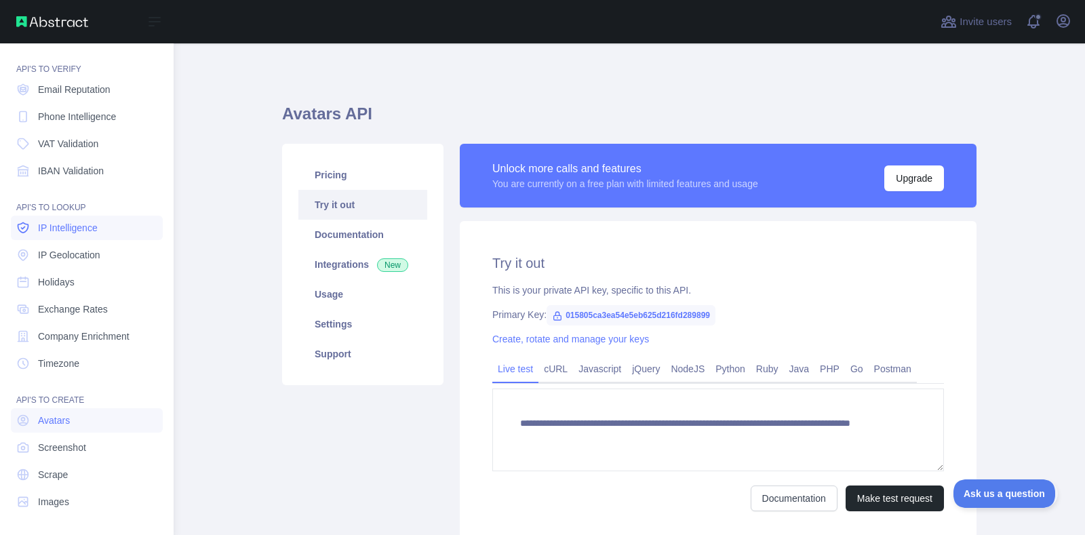 Image resolution: width=1085 pixels, height=535 pixels. I want to click on a: Python, so click(730, 369).